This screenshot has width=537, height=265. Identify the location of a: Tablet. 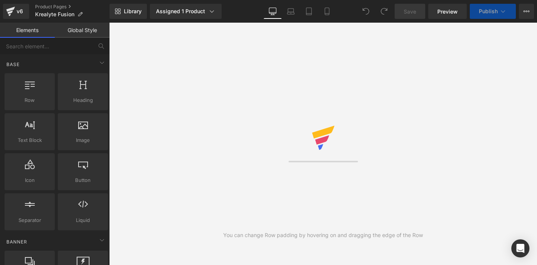
(309, 11).